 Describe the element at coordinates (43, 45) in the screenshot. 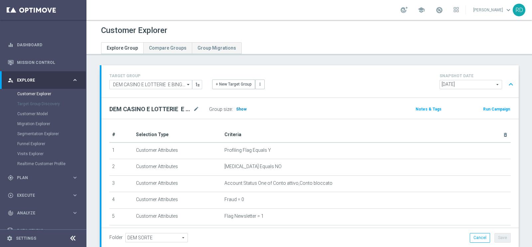

I see `button: equalizer Dashboard` at that location.